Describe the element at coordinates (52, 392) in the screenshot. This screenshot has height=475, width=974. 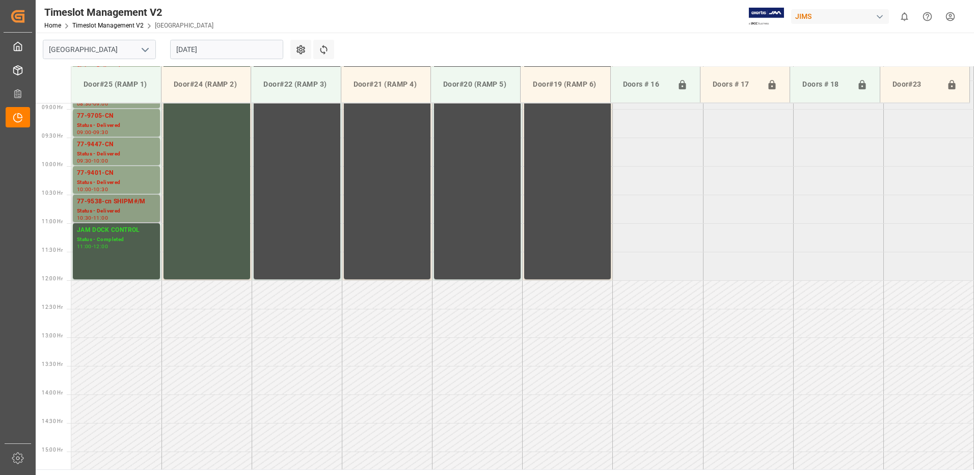
I see `span: 14:00 Hr` at that location.